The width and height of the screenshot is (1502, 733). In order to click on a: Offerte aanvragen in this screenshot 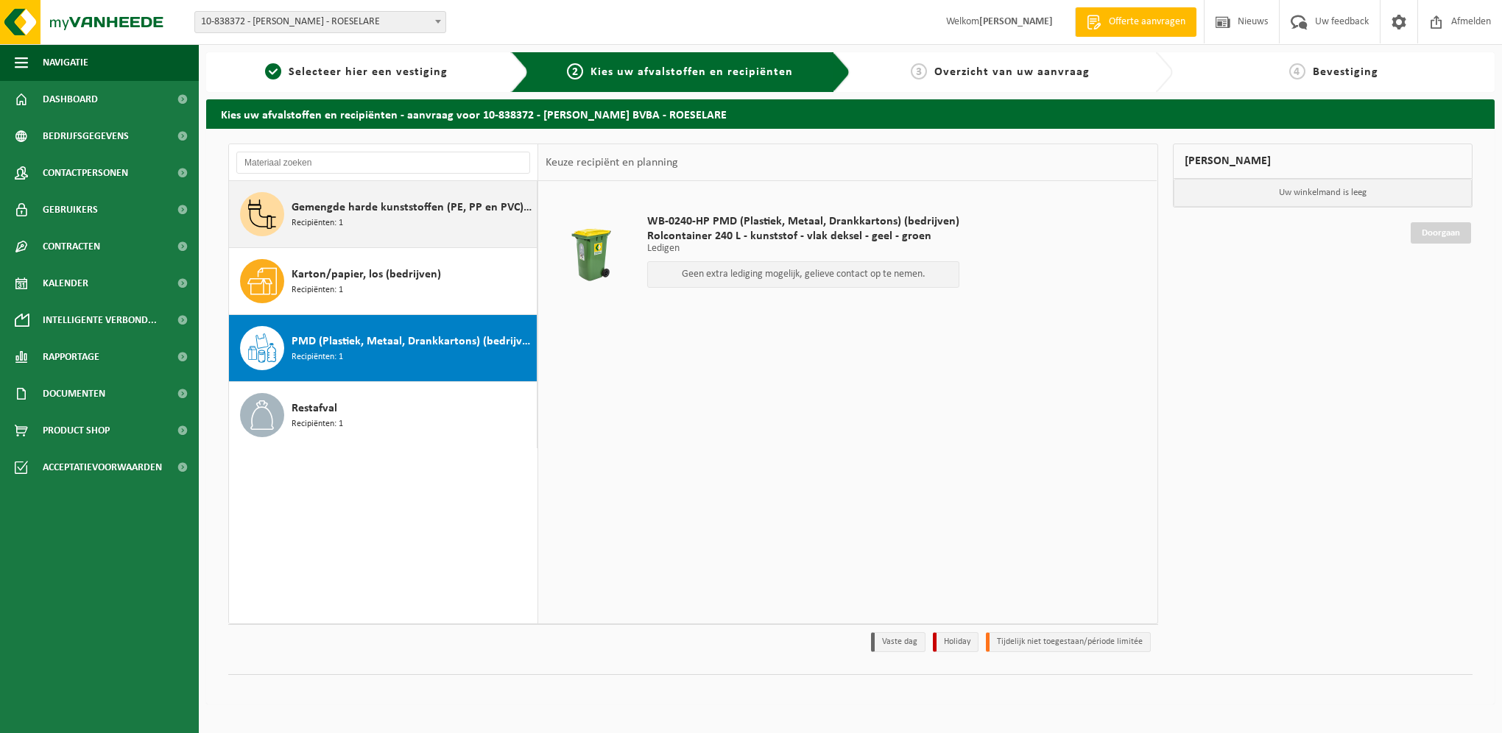, I will do `click(1135, 22)`.